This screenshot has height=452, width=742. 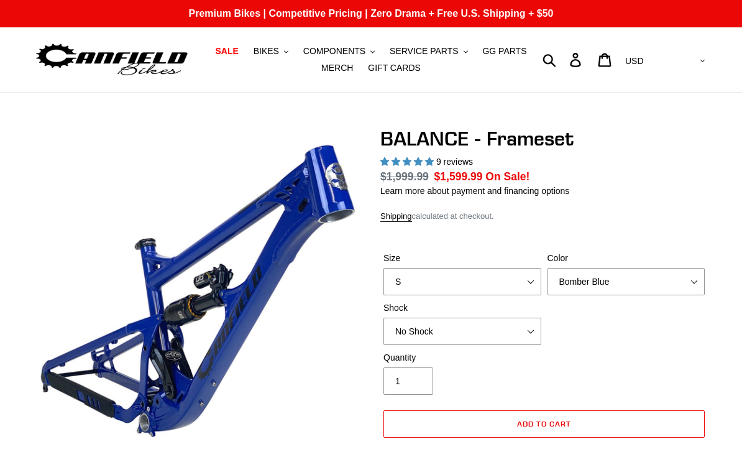 I want to click on h1: BALANCE - Frameset, so click(x=544, y=139).